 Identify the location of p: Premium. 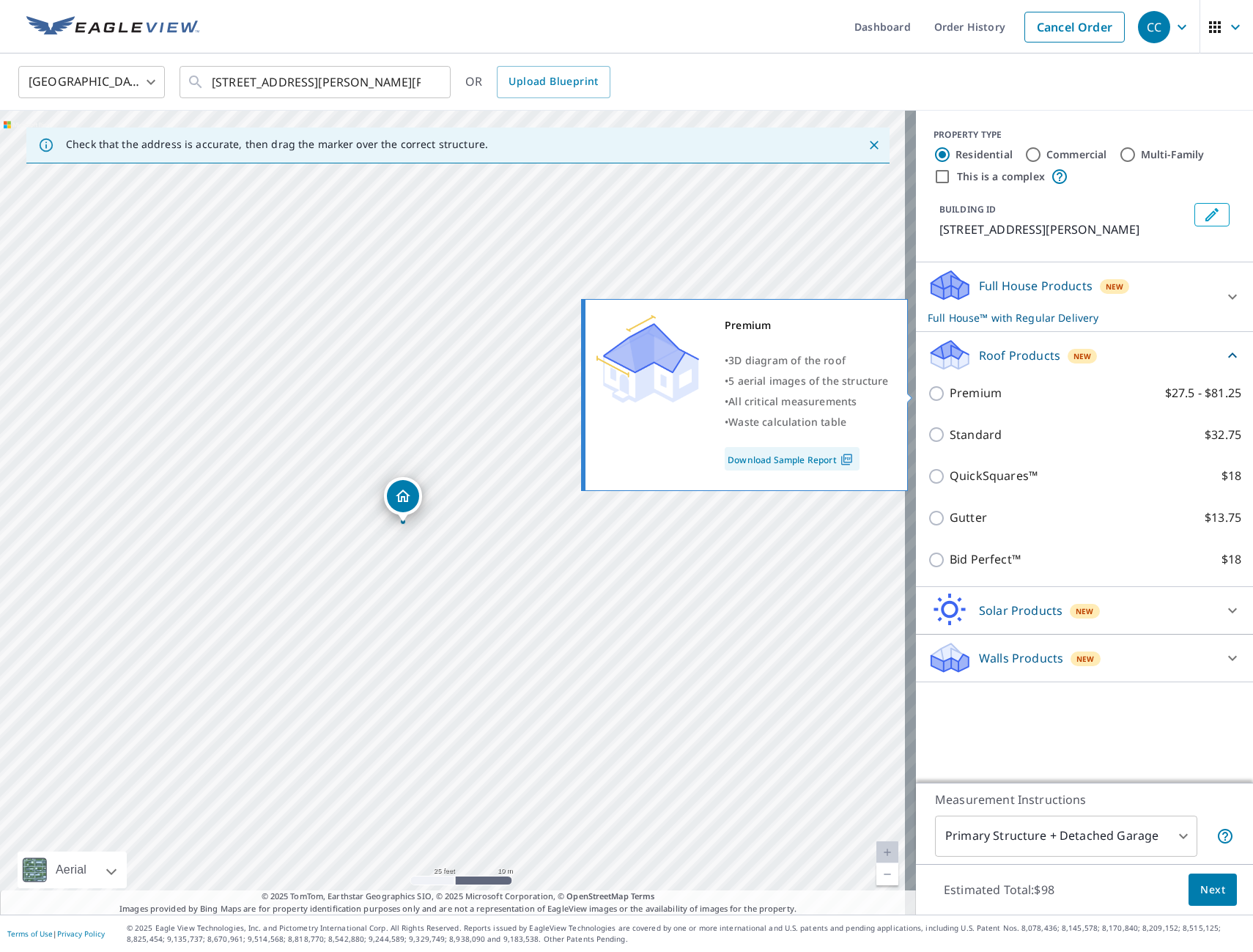
(976, 392).